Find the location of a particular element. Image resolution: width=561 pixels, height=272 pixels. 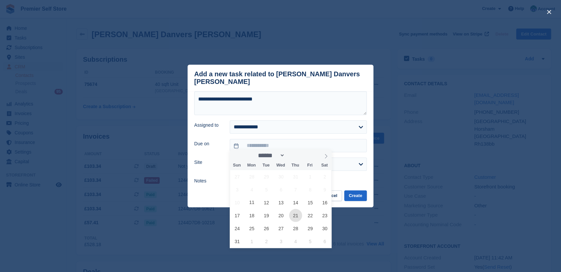

span: August 14, 2025 is located at coordinates (295, 202).